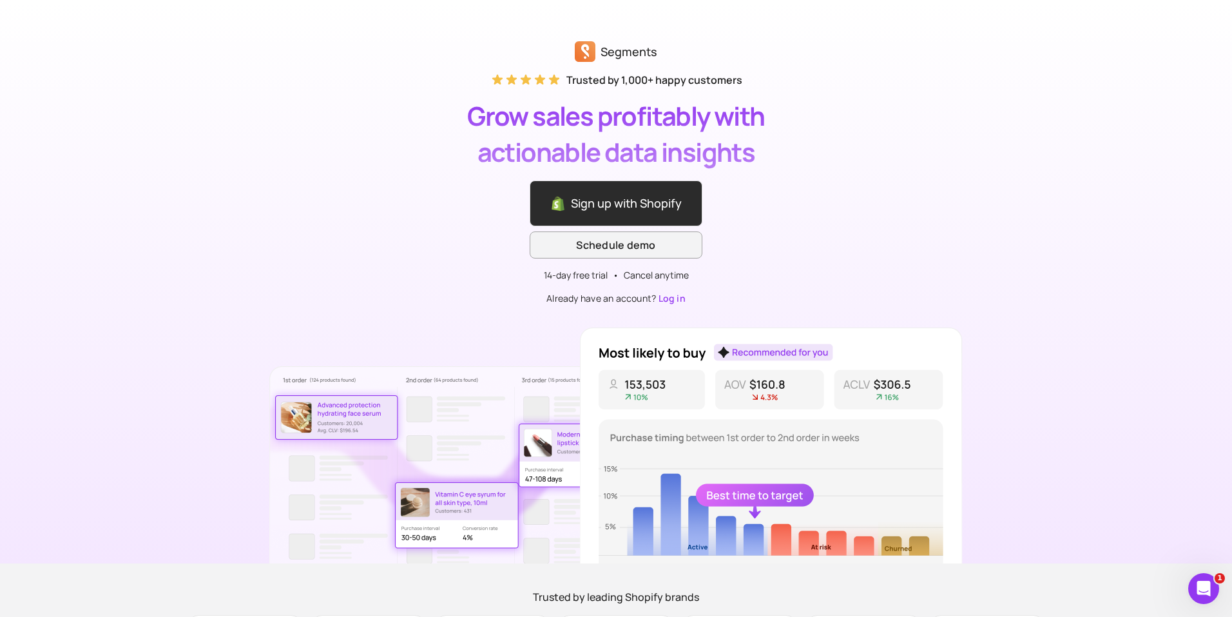  I want to click on img: Shopify logo, so click(558, 204).